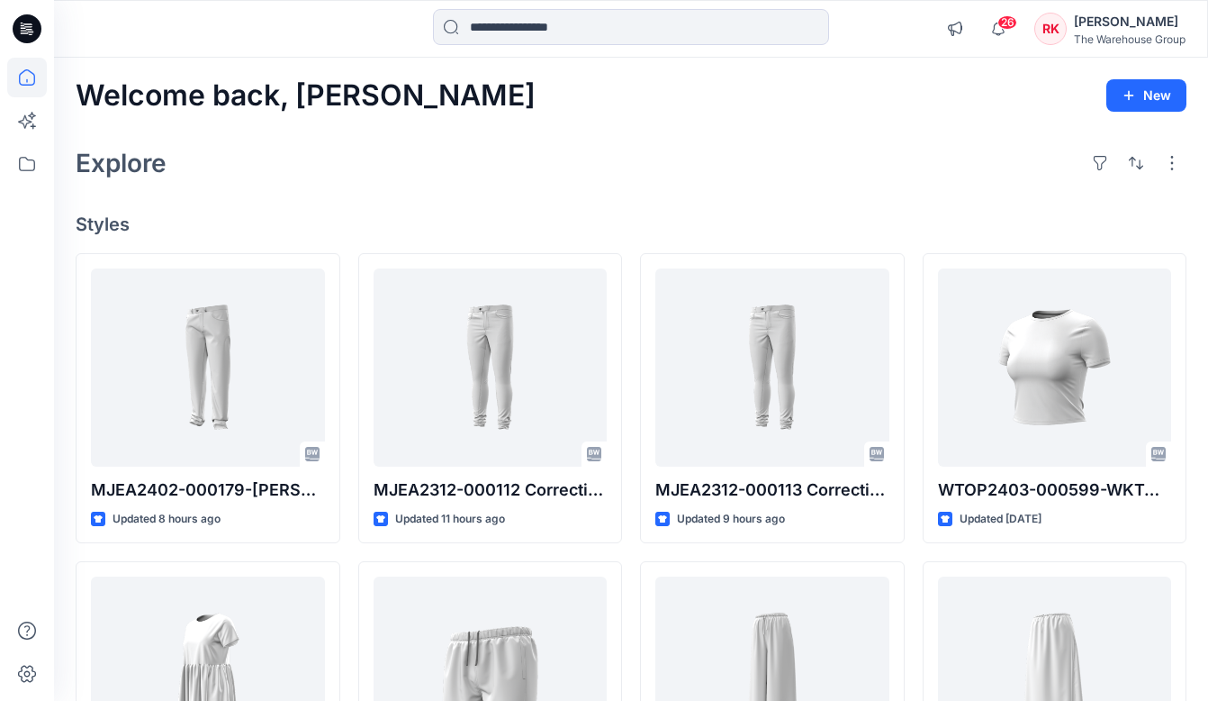 This screenshot has width=1208, height=701. I want to click on div: The Warehouse Group, so click(1130, 39).